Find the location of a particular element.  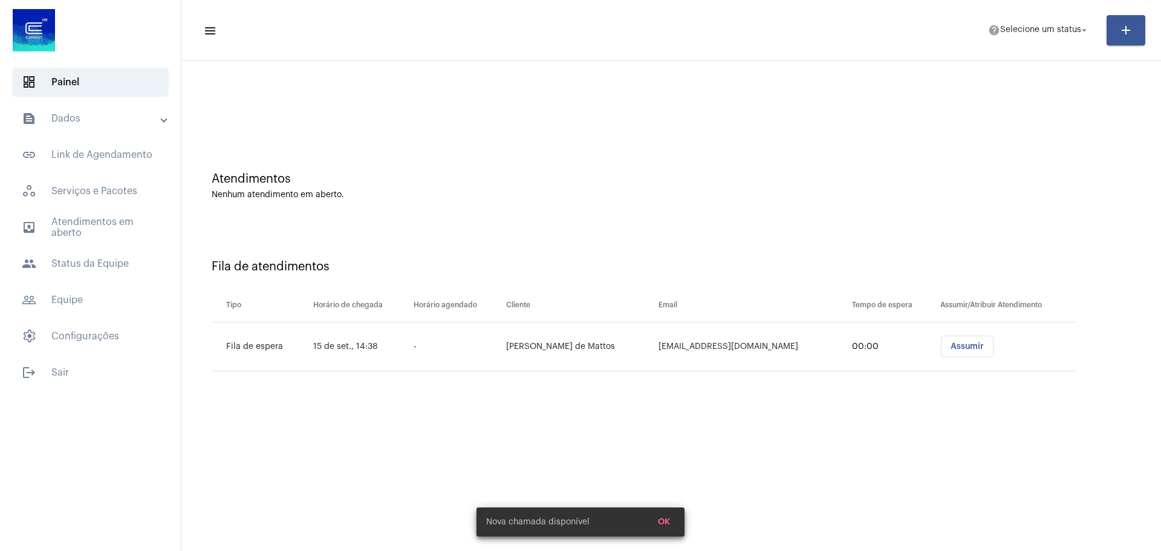

span: OK is located at coordinates (664, 522).